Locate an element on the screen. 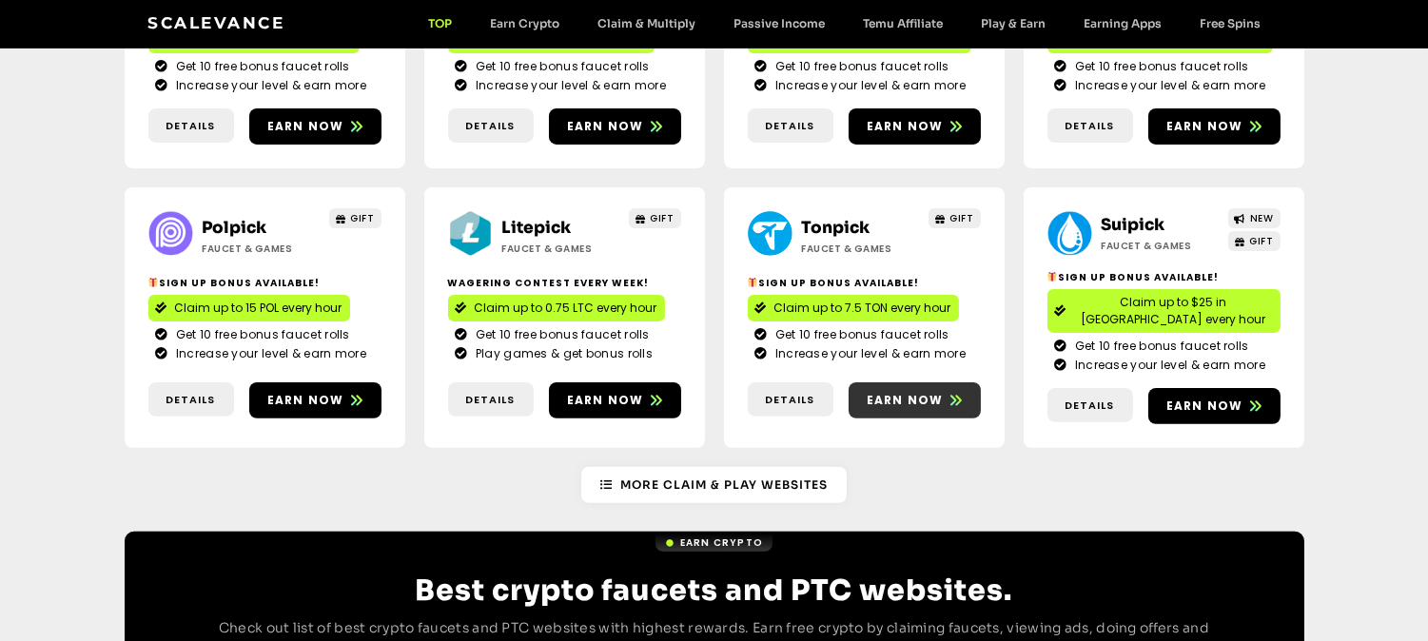  a: Scalevance is located at coordinates (217, 23).